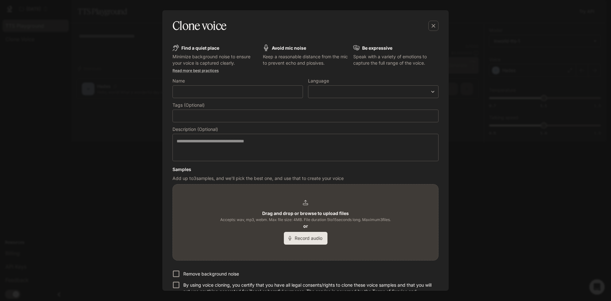 The width and height of the screenshot is (611, 301). Describe the element at coordinates (305, 169) in the screenshot. I see `h6: Samples` at that location.